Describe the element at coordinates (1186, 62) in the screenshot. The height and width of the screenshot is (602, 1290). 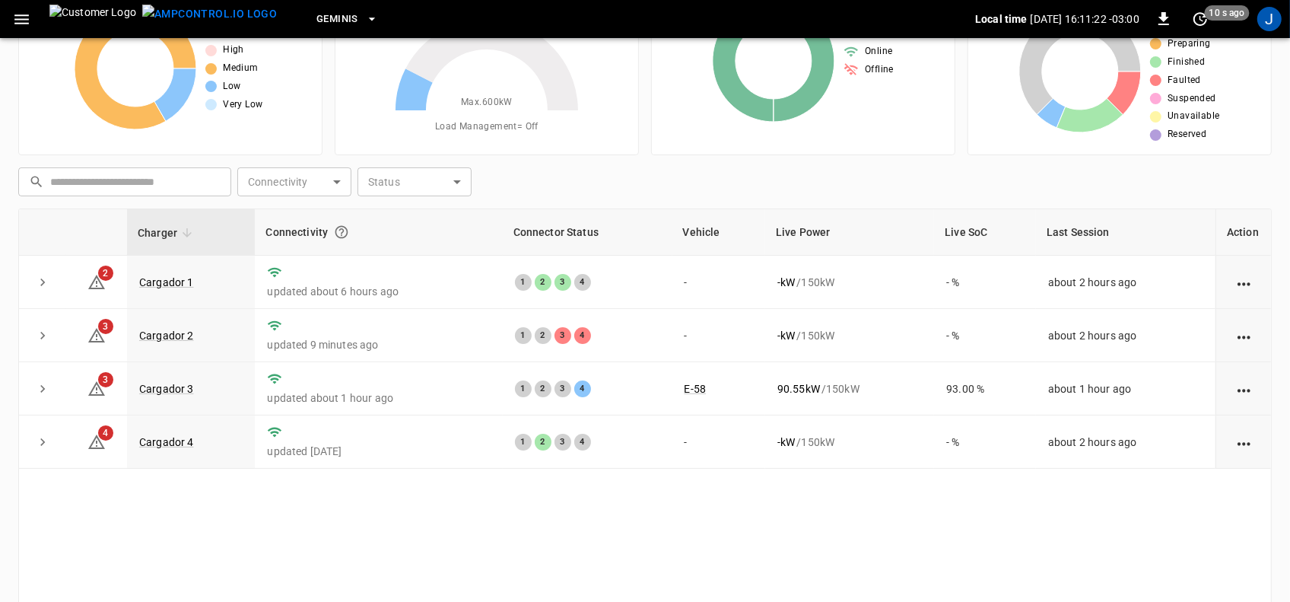
I see `span: Finished` at that location.